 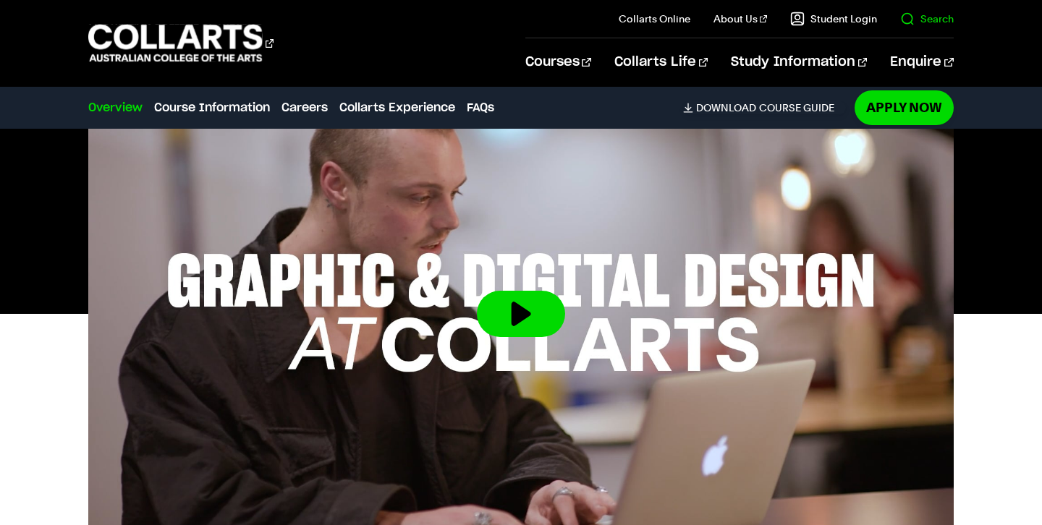 I want to click on a: Overview, so click(x=115, y=108).